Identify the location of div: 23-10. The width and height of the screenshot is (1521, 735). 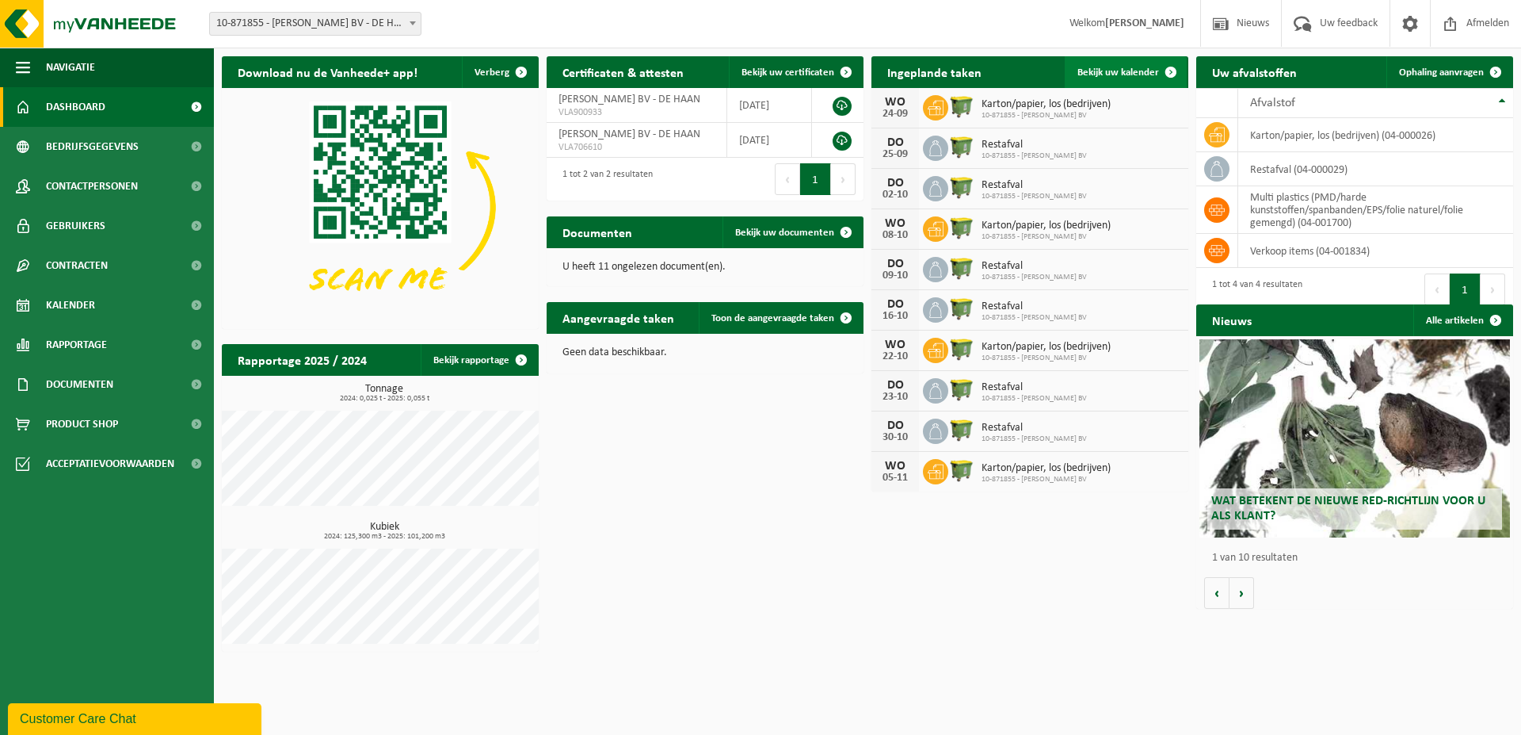
(895, 397).